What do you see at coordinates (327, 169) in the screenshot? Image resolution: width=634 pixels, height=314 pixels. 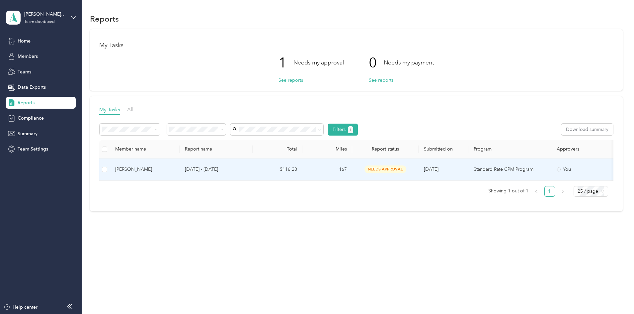 I see `td: 167` at bounding box center [327, 169].